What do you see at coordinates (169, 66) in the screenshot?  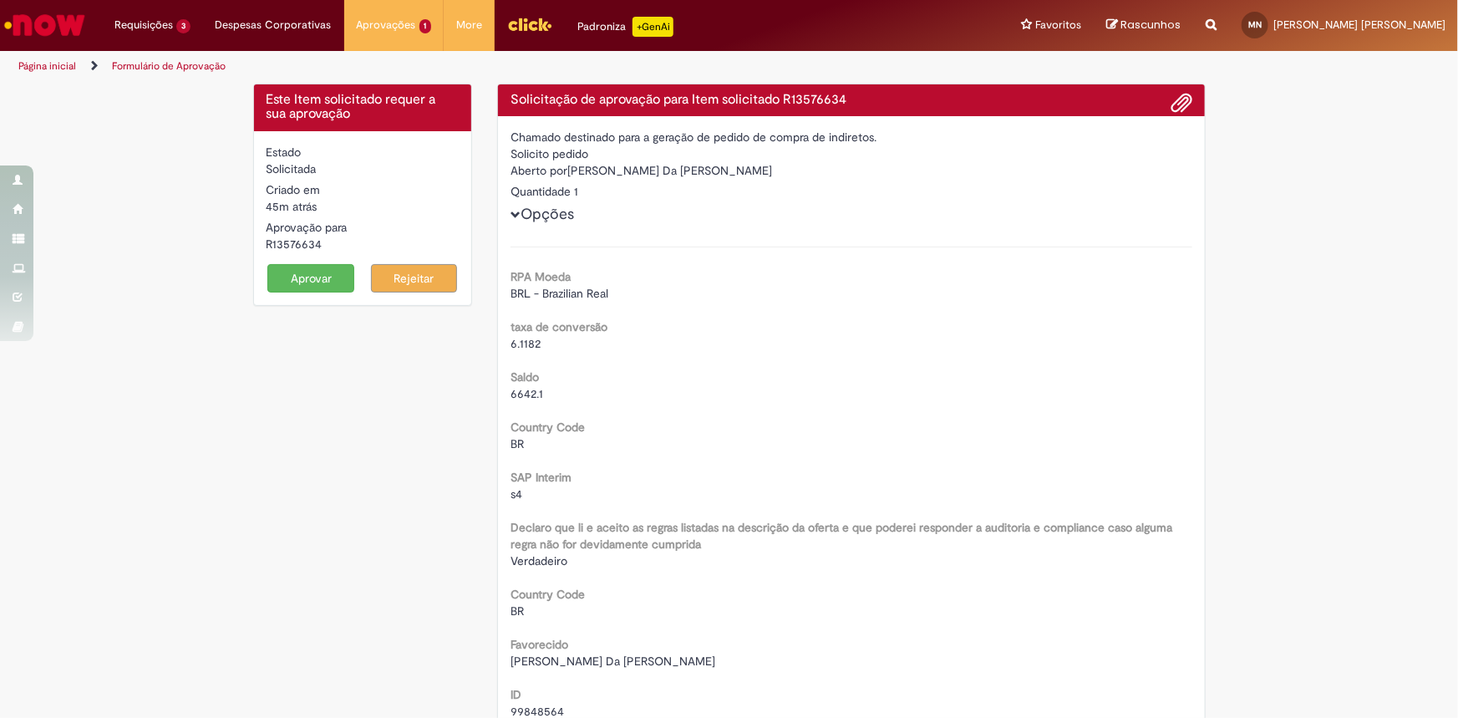 I see `a: Formulário de Aprovação` at bounding box center [169, 66].